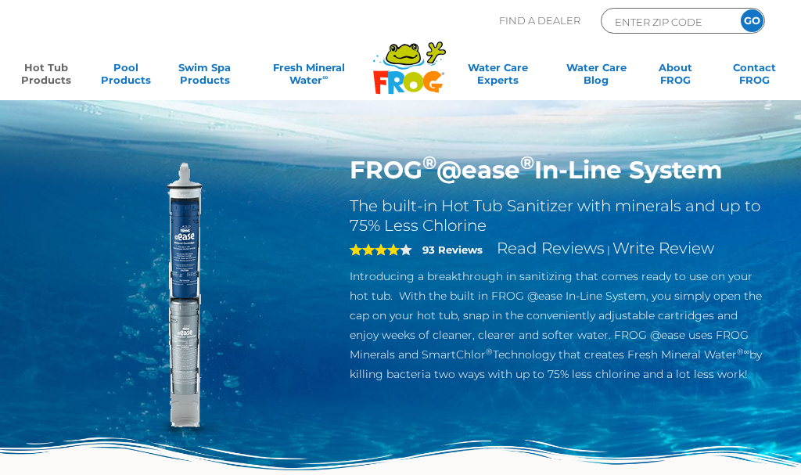  What do you see at coordinates (46, 77) in the screenshot?
I see `a: Hot TubProducts` at bounding box center [46, 77].